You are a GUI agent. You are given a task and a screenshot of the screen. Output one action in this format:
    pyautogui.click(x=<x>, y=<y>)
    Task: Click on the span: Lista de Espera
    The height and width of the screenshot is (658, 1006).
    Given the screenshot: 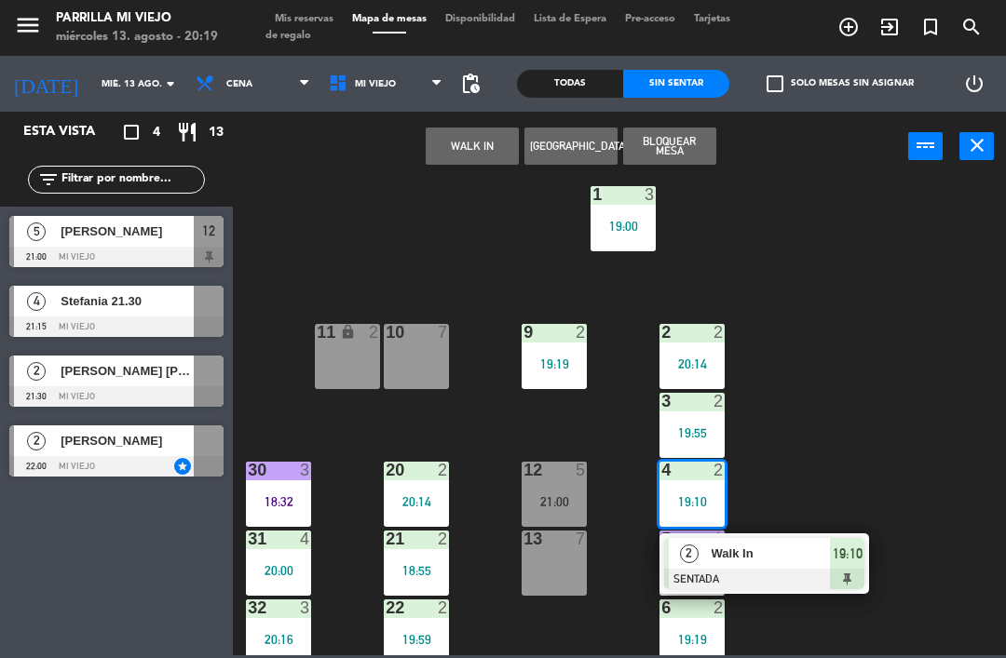 What is the action you would take?
    pyautogui.click(x=570, y=19)
    